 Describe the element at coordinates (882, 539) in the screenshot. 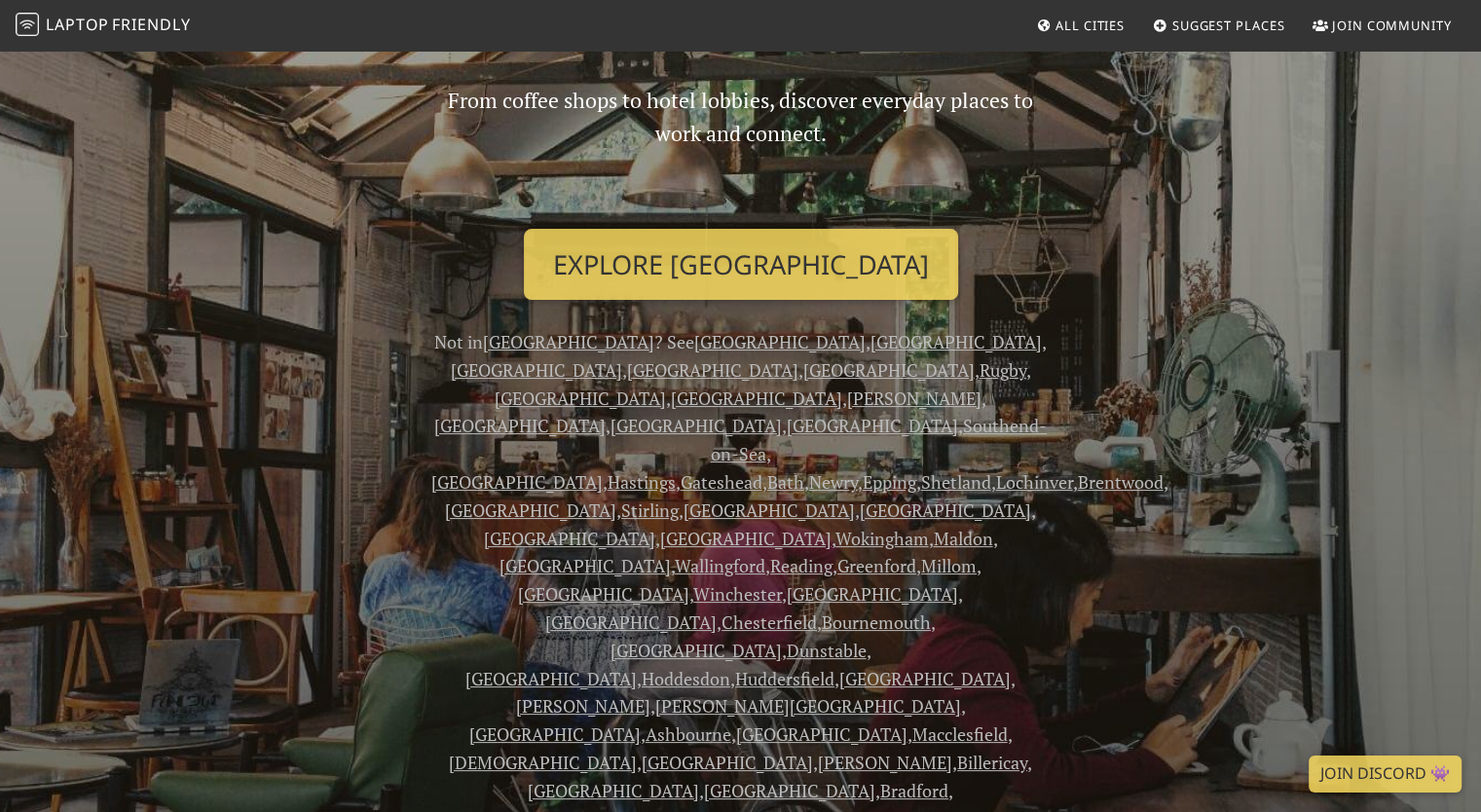

I see `a: Wokingham` at that location.